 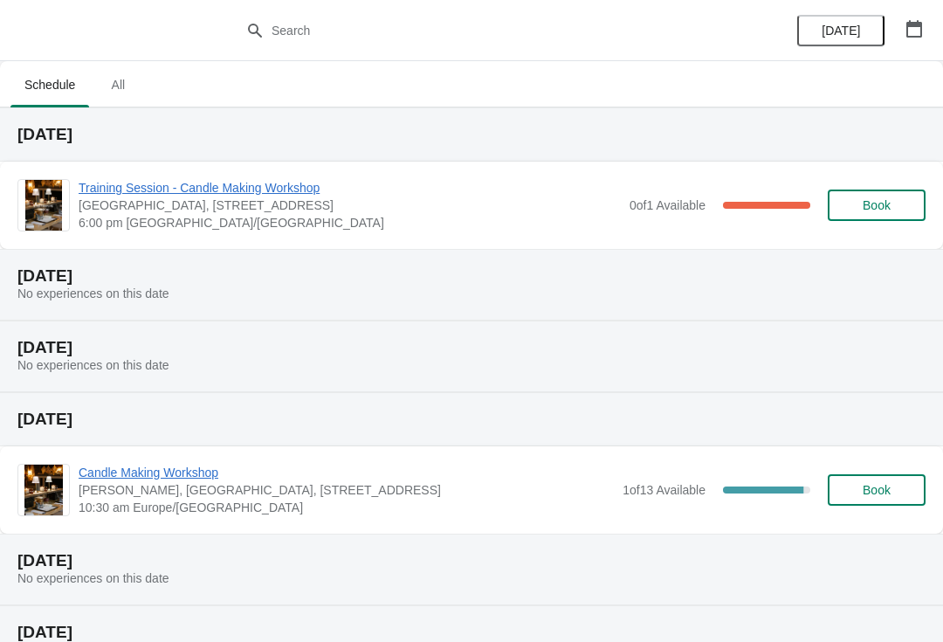 I want to click on img: Candle Making Workshop | Laura Fisher, Scrapps Hill Farm, 550 Worting Road, Basingstoke, RG23 8PU..., so click(x=44, y=490).